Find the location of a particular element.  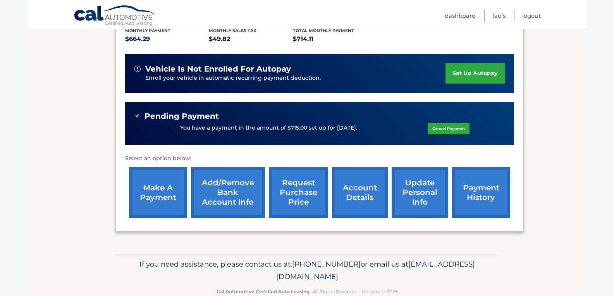

a: Dashboard is located at coordinates (460, 15).